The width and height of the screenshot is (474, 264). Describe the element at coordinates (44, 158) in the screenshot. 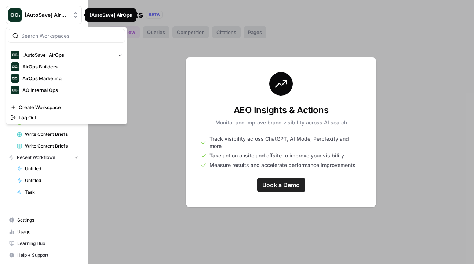

I see `button: Recent Workflows` at that location.